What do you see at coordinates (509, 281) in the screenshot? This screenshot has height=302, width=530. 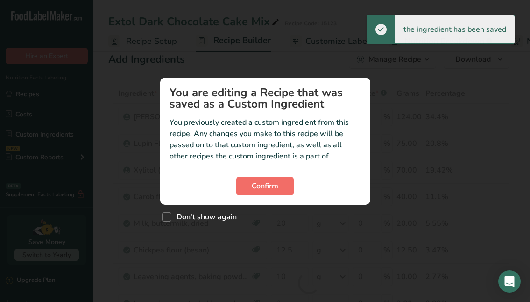 I see `div: Open Intercom Messenger` at bounding box center [509, 281].